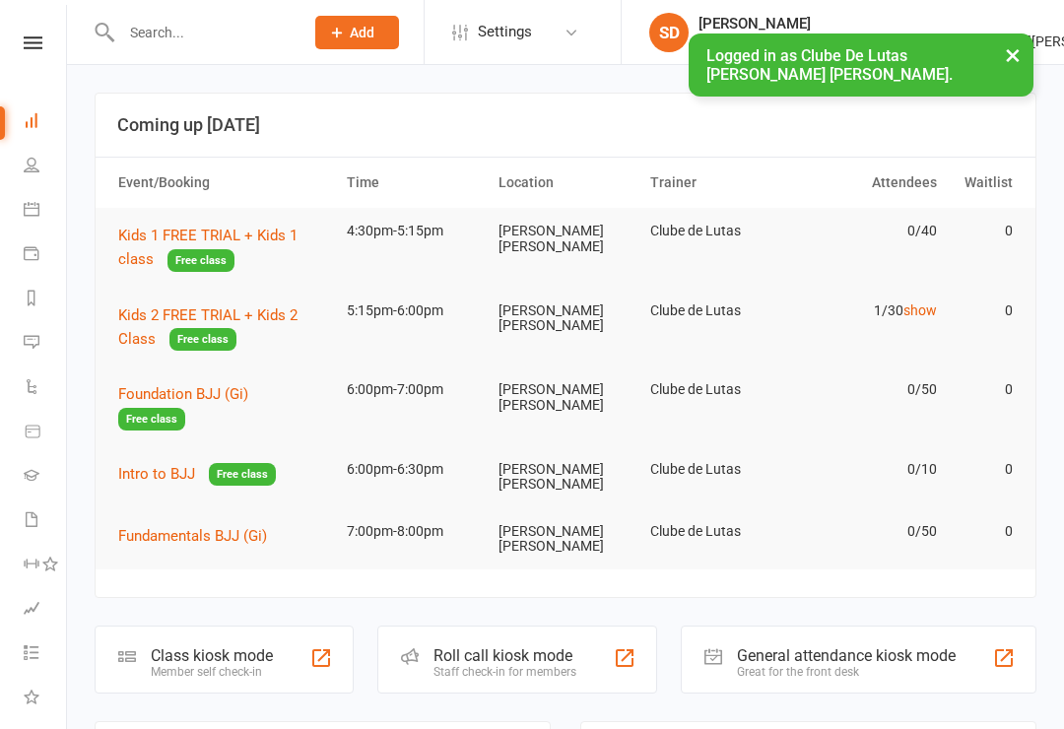  What do you see at coordinates (224, 406) in the screenshot?
I see `button: Foundation BJJ (Gi)Free class` at bounding box center [224, 406].